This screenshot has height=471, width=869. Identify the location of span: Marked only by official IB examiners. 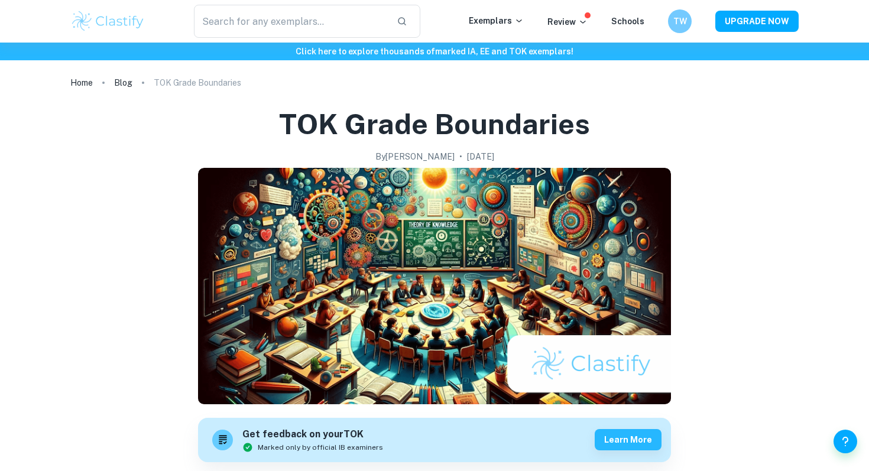
(321, 448).